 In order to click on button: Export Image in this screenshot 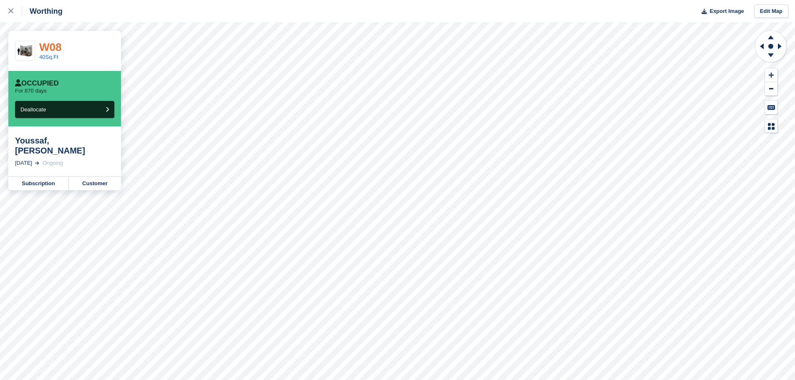, I will do `click(720, 11)`.